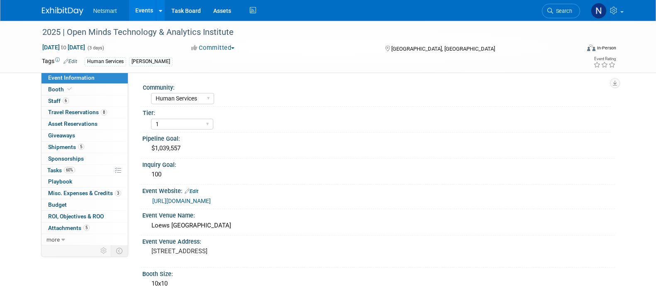 Image resolution: width=656 pixels, height=286 pixels. What do you see at coordinates (378, 137) in the screenshot?
I see `div: Pipeline Goal:` at bounding box center [378, 137].